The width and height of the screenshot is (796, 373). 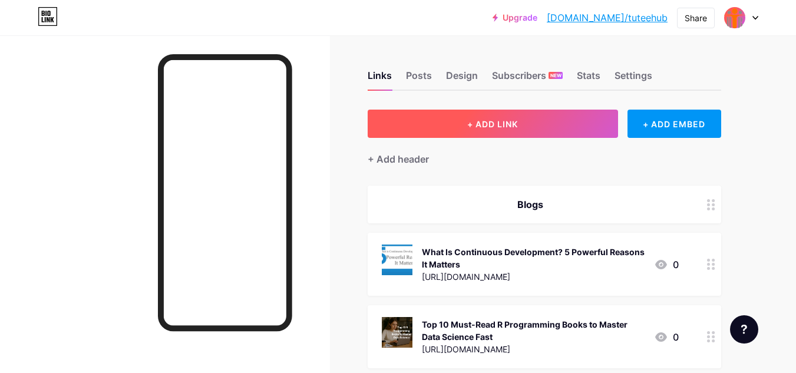 I want to click on div: Blogs, so click(x=530, y=205).